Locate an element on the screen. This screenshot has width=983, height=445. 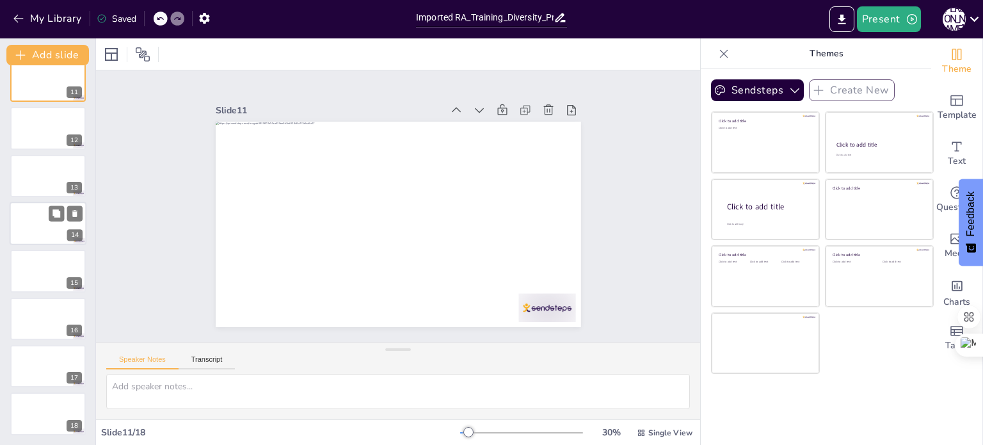
button: Sendsteps is located at coordinates (757, 90).